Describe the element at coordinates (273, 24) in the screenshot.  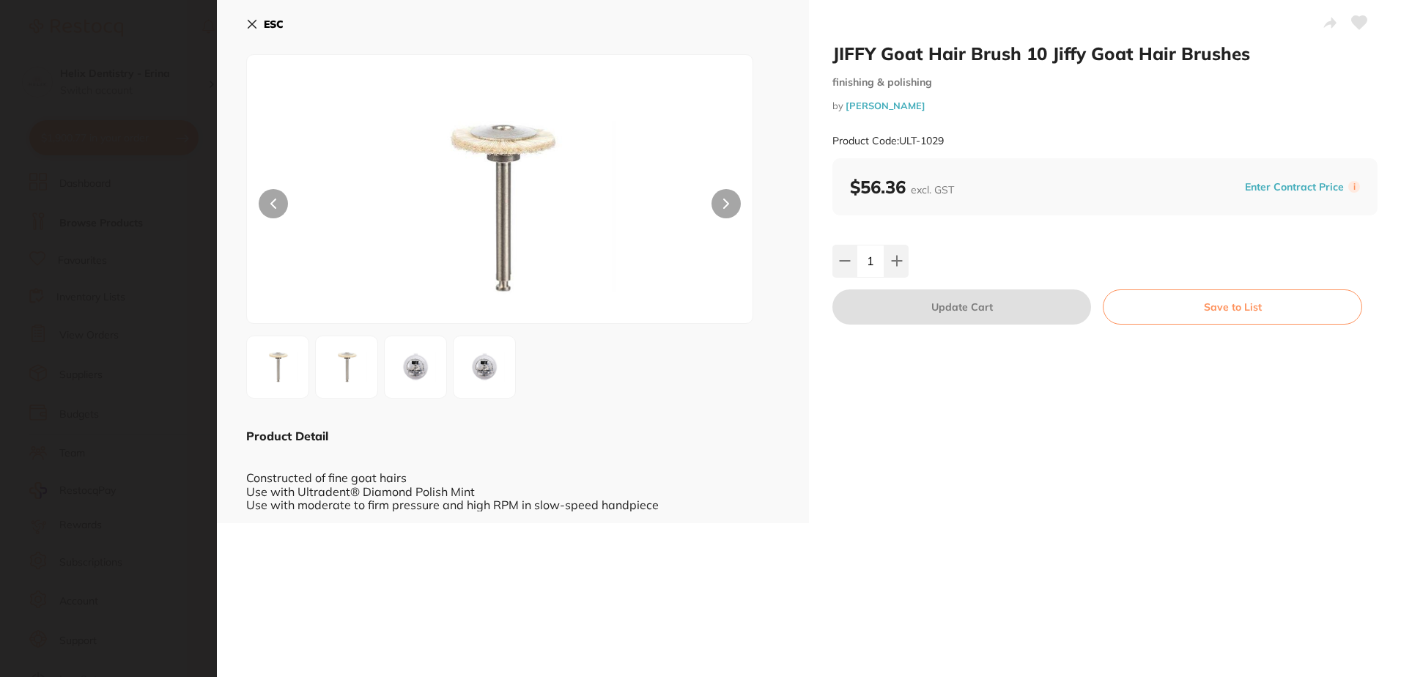
I see `b: ESC` at that location.